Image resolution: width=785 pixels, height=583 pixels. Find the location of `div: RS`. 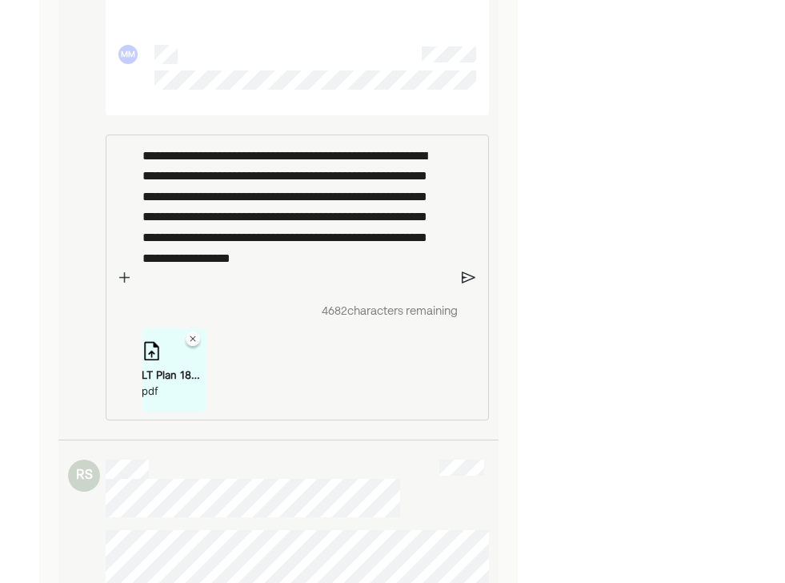

div: RS is located at coordinates (84, 476).